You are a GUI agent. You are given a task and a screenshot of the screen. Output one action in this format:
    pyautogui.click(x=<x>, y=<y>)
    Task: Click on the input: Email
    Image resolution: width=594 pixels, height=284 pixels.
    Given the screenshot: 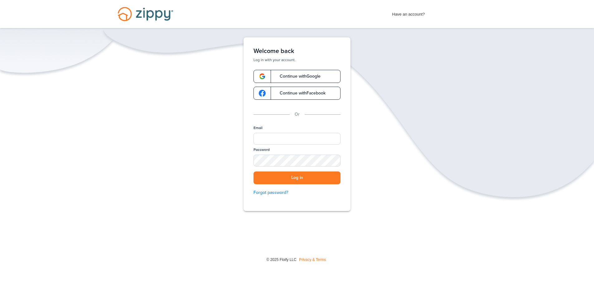 What is the action you would take?
    pyautogui.click(x=297, y=139)
    